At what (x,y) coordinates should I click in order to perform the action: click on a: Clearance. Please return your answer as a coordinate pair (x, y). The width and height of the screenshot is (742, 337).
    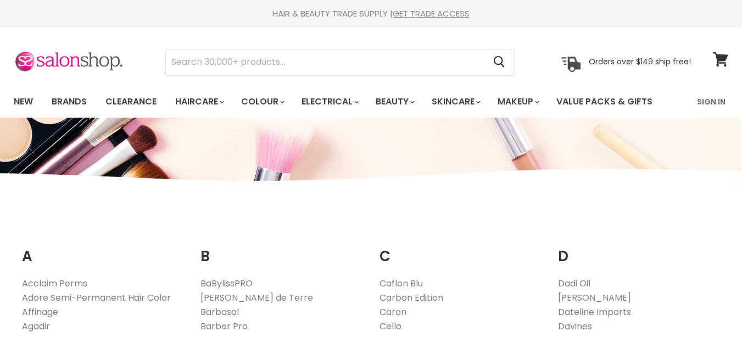
    Looking at the image, I should click on (131, 102).